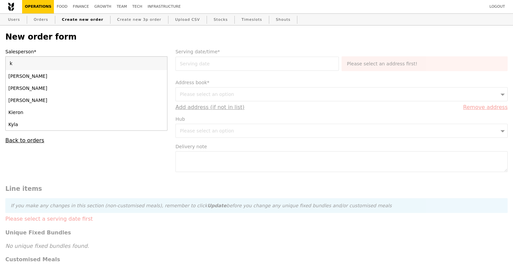 This screenshot has height=277, width=513. Describe the element at coordinates (67, 112) in the screenshot. I see `div: Kieron` at that location.